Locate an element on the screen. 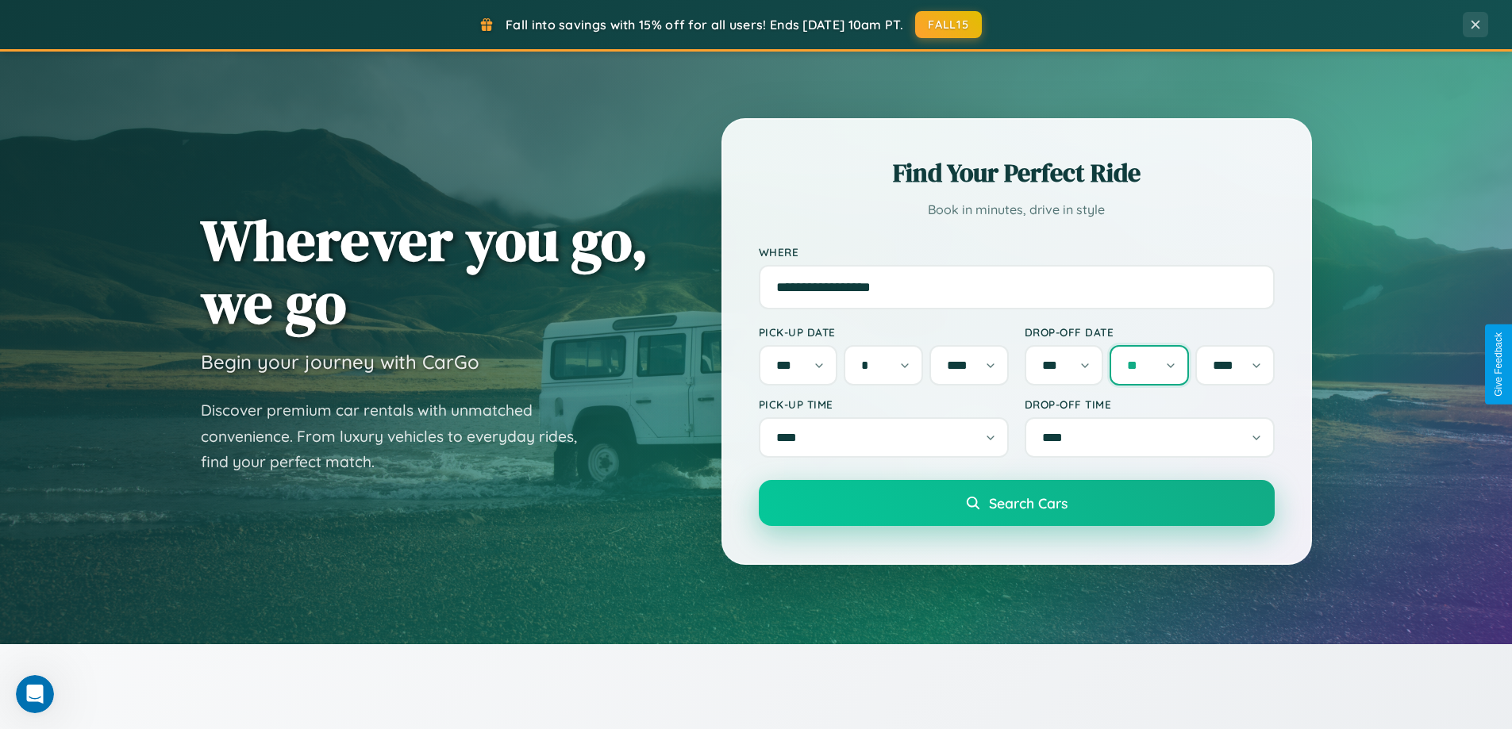 The height and width of the screenshot is (729, 1512). button: FALL15 is located at coordinates (948, 25).